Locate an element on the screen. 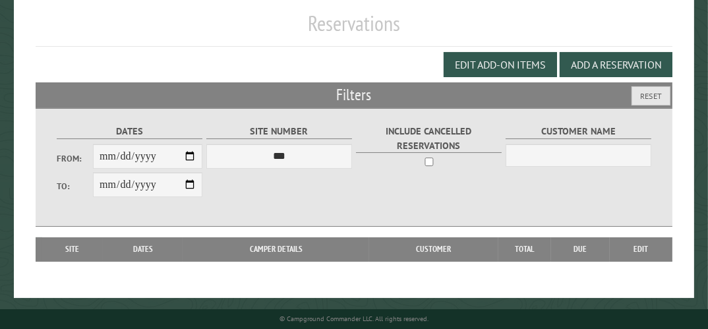 The image size is (708, 329). th: Customer is located at coordinates (434, 249).